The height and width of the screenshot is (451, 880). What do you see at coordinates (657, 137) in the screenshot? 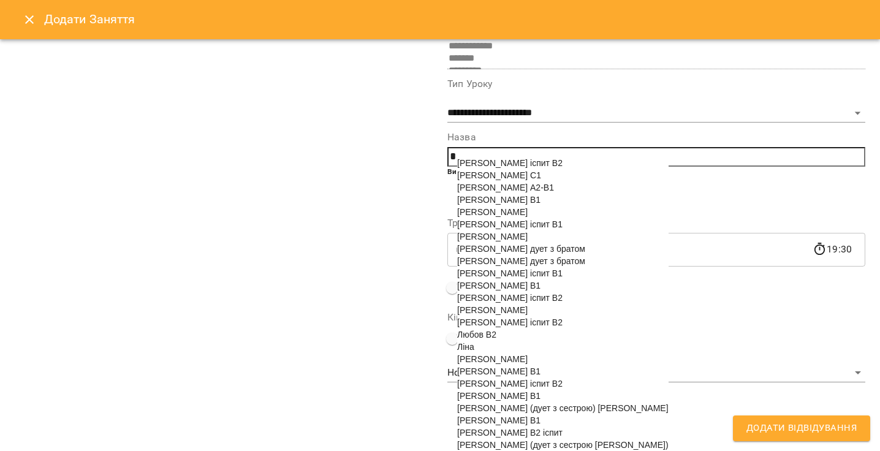
I see `label: Назва` at bounding box center [657, 137].